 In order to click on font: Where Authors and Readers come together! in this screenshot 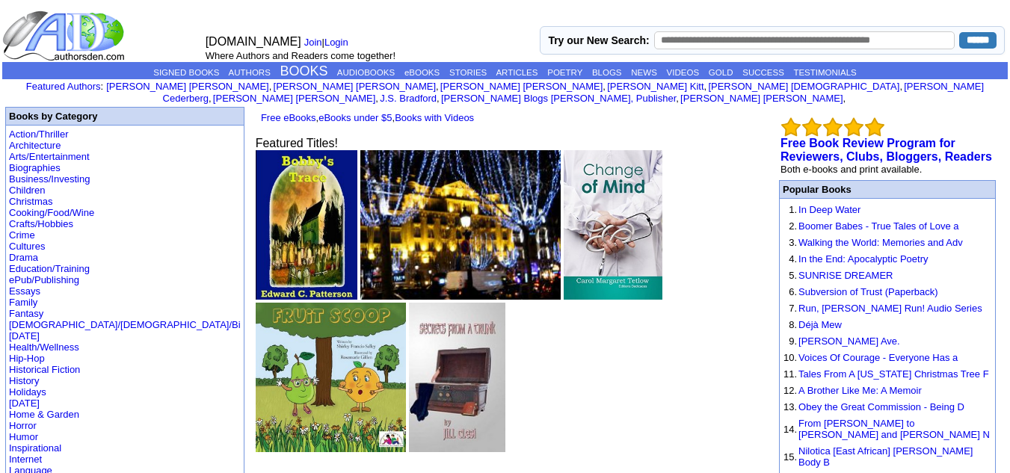, I will do `click(301, 55)`.